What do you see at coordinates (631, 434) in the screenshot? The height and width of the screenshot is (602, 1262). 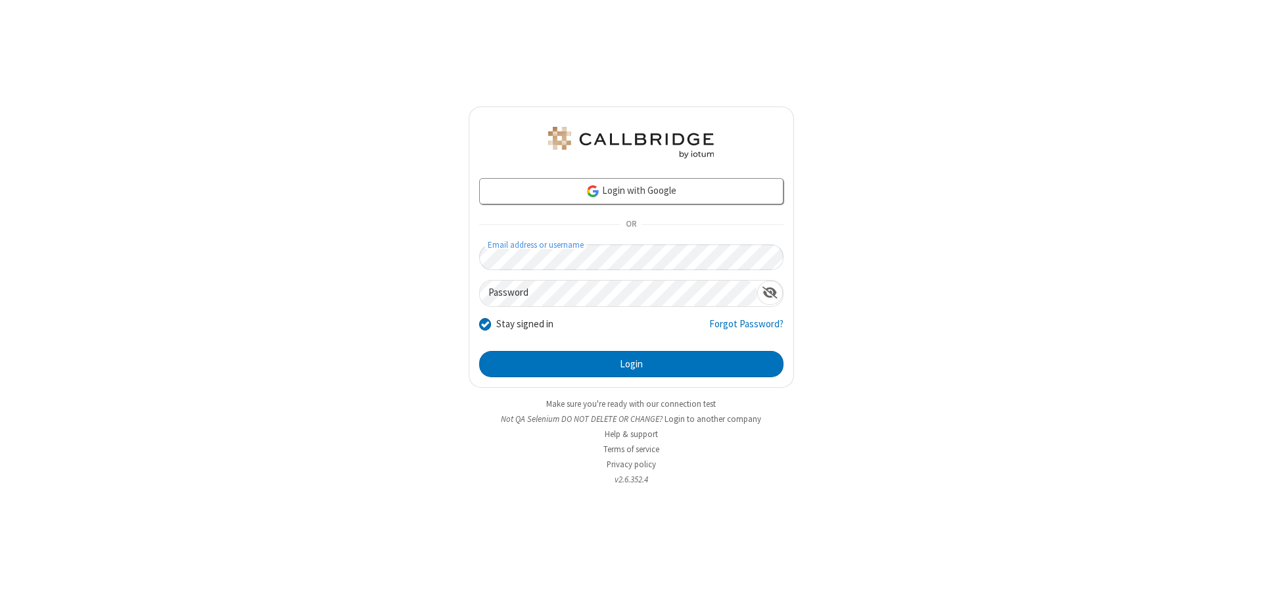 I see `a: Help & support` at bounding box center [631, 434].